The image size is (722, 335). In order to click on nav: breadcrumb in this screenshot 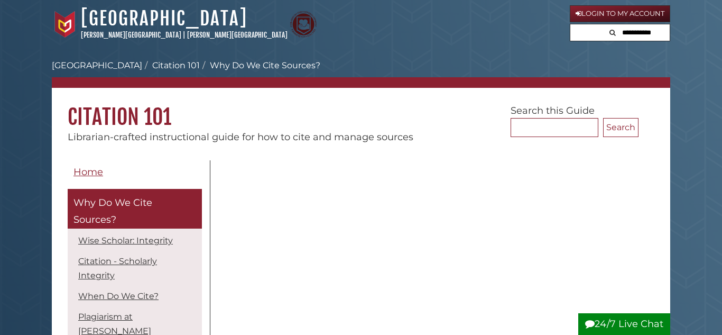, I will do `click(361, 73)`.